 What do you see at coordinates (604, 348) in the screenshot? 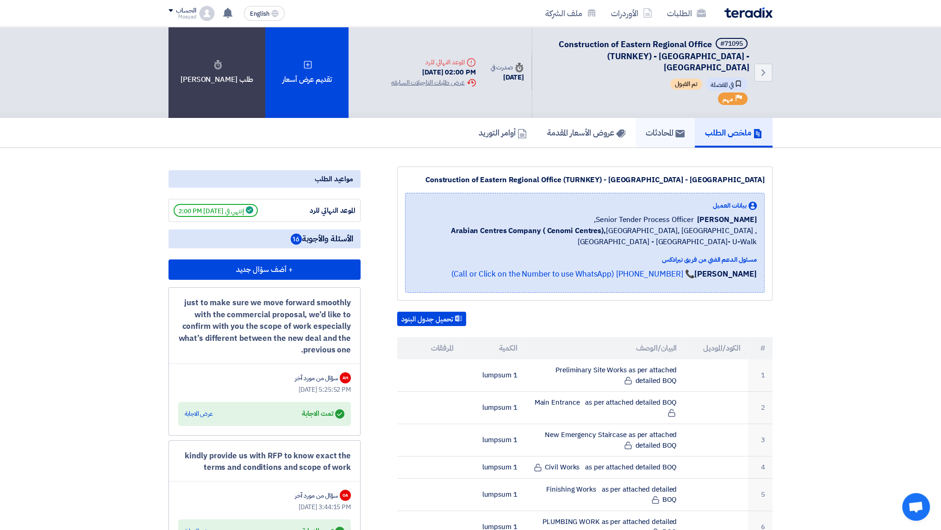
I see `th: البيان/الوصف` at bounding box center [604, 348].